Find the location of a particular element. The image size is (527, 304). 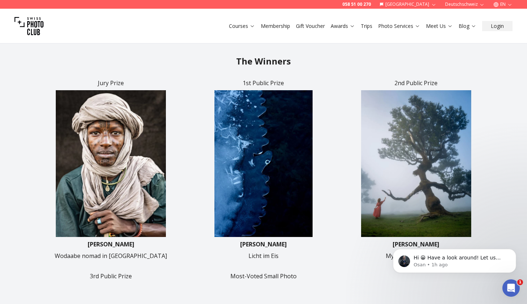

a: Awards is located at coordinates (342, 26).